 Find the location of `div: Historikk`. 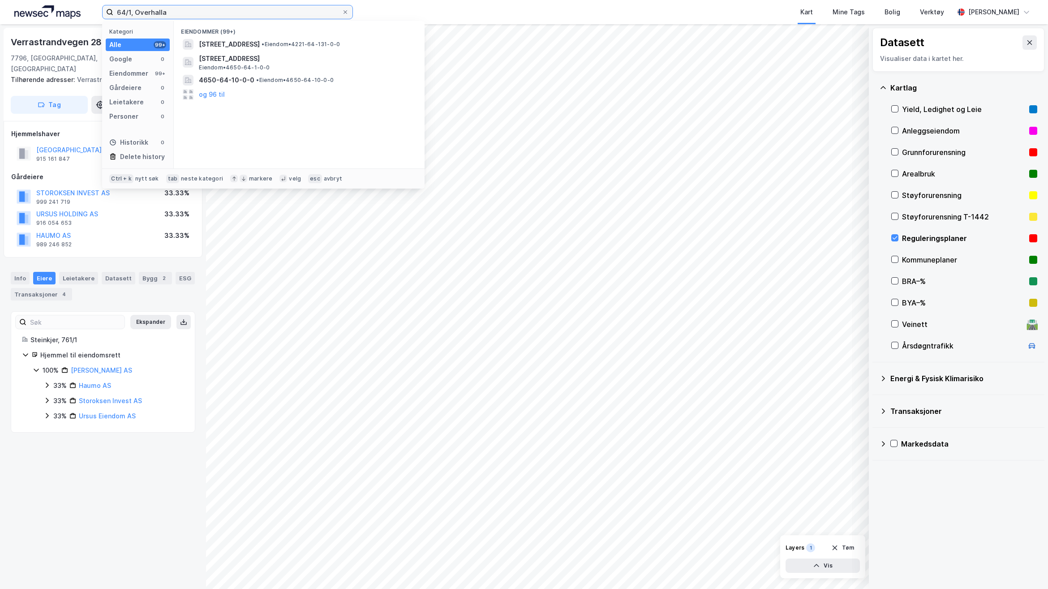

div: Historikk is located at coordinates (129, 142).